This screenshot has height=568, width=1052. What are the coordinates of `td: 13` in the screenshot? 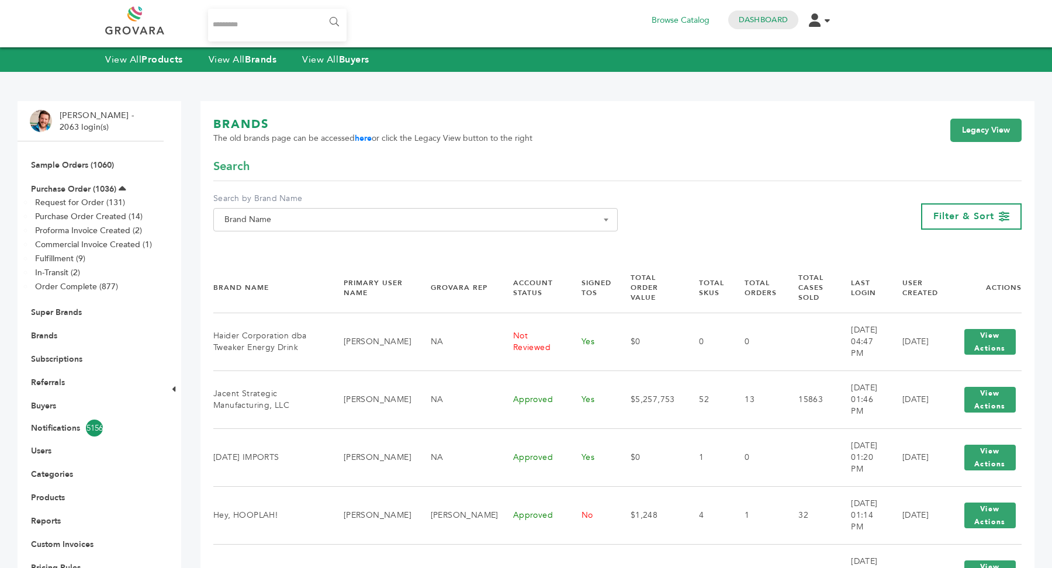 It's located at (757, 399).